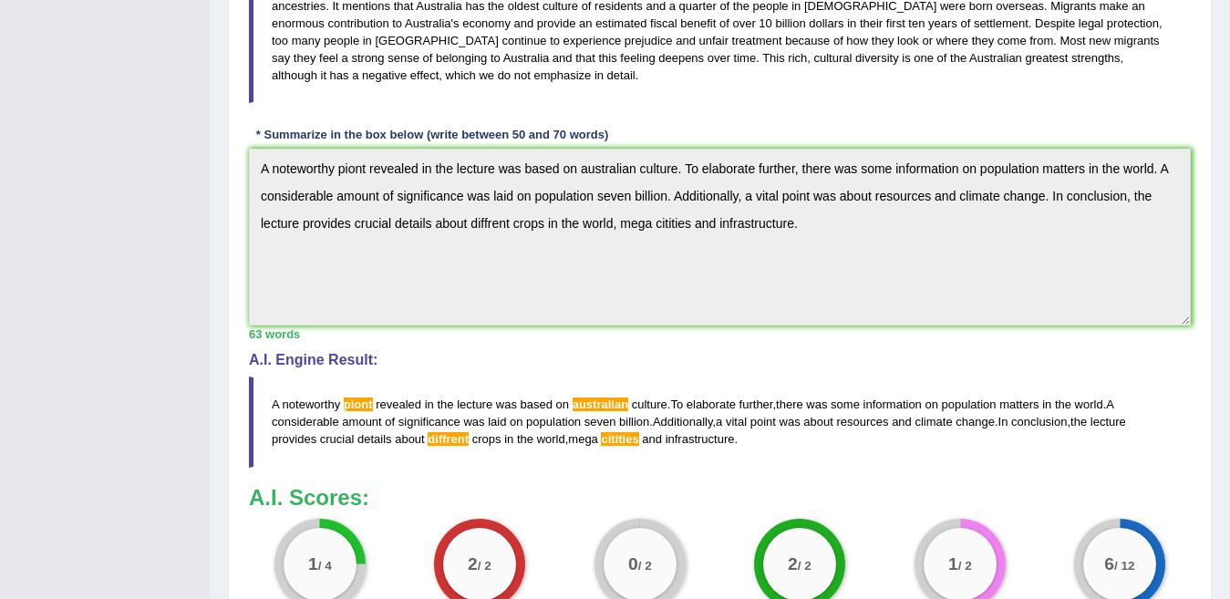 Image resolution: width=1230 pixels, height=599 pixels. What do you see at coordinates (933, 421) in the screenshot?
I see `span: climate` at bounding box center [933, 421].